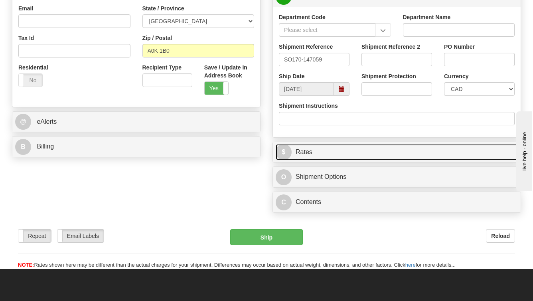 This screenshot has width=533, height=301. What do you see at coordinates (216, 88) in the screenshot?
I see `label: Yes` at bounding box center [216, 88].